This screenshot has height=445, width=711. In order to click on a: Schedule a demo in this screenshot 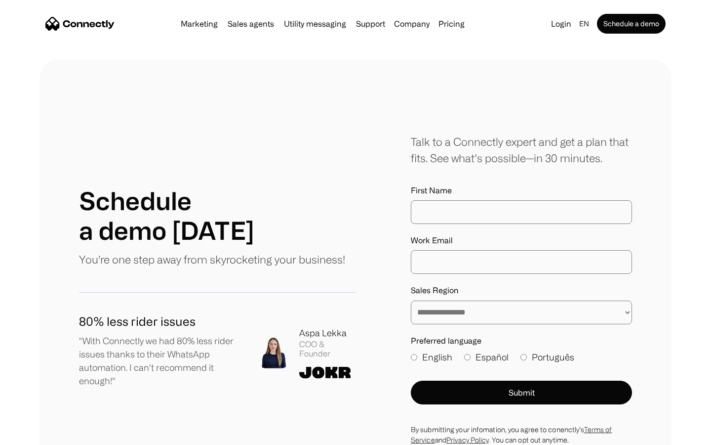, I will do `click(631, 24)`.